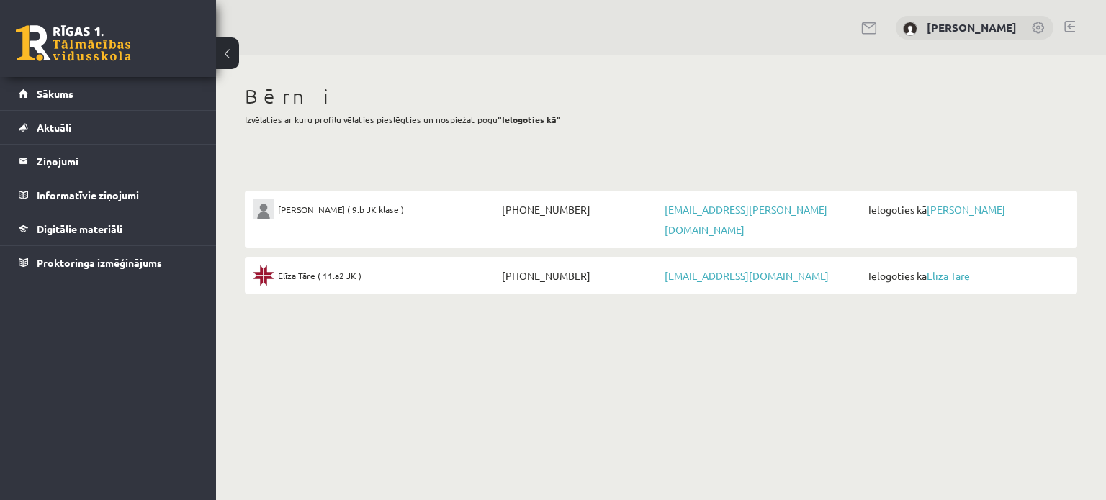 This screenshot has width=1106, height=500. I want to click on legend: Ziņojumi, so click(117, 161).